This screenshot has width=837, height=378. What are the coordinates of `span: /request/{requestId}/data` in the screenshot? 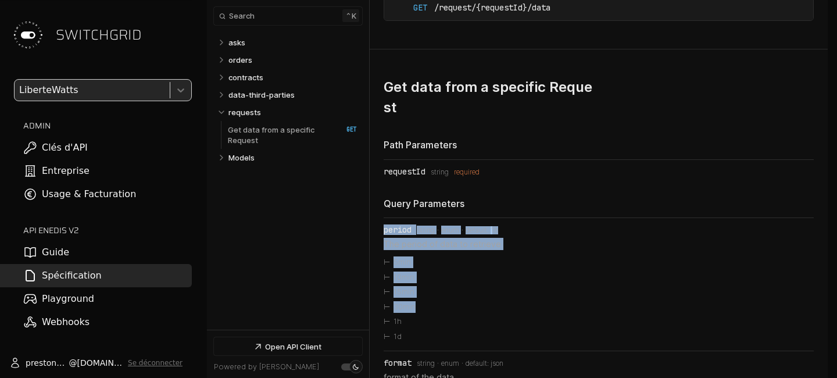 It's located at (492, 8).